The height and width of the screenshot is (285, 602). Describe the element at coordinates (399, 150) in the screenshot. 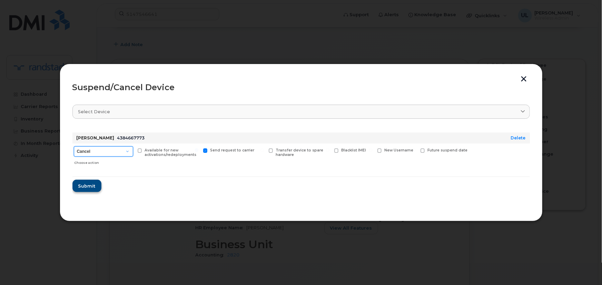

I see `span: New Username` at that location.